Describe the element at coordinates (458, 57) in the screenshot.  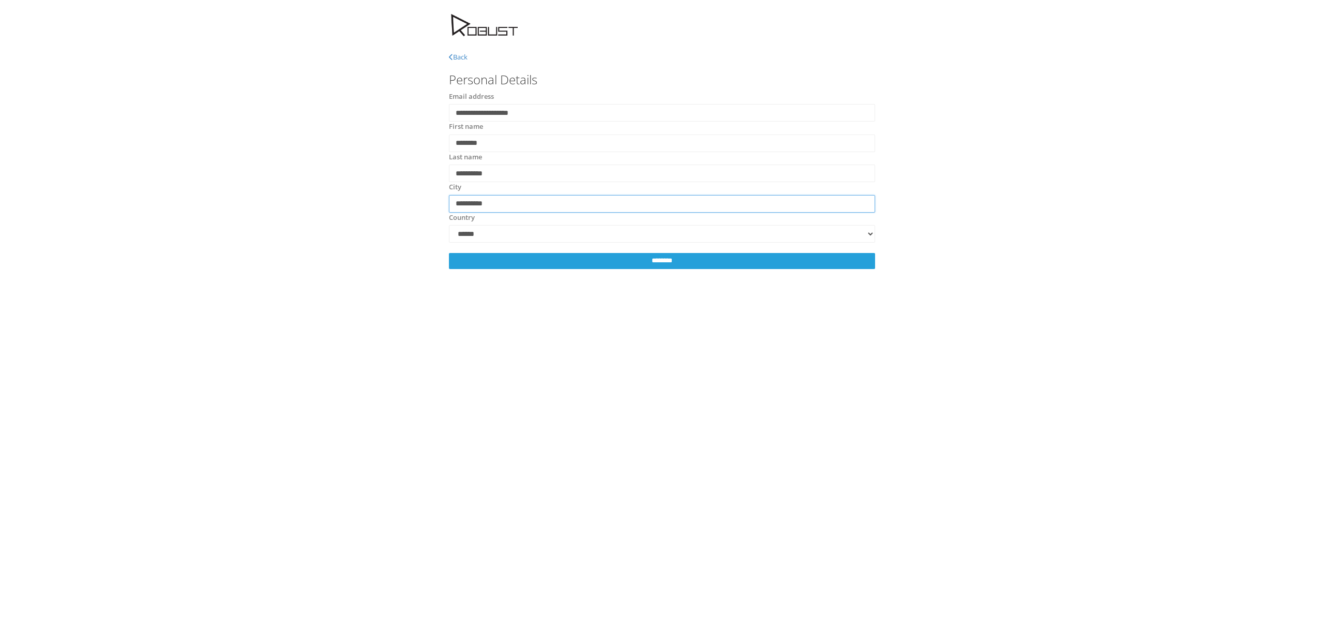
I see `a: Back` at that location.